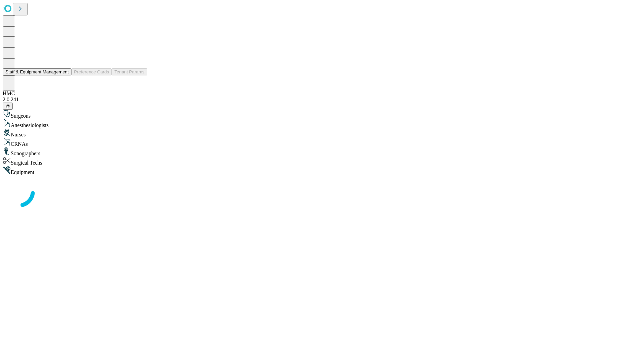  Describe the element at coordinates (322, 114) in the screenshot. I see `div: Surgeons` at that location.